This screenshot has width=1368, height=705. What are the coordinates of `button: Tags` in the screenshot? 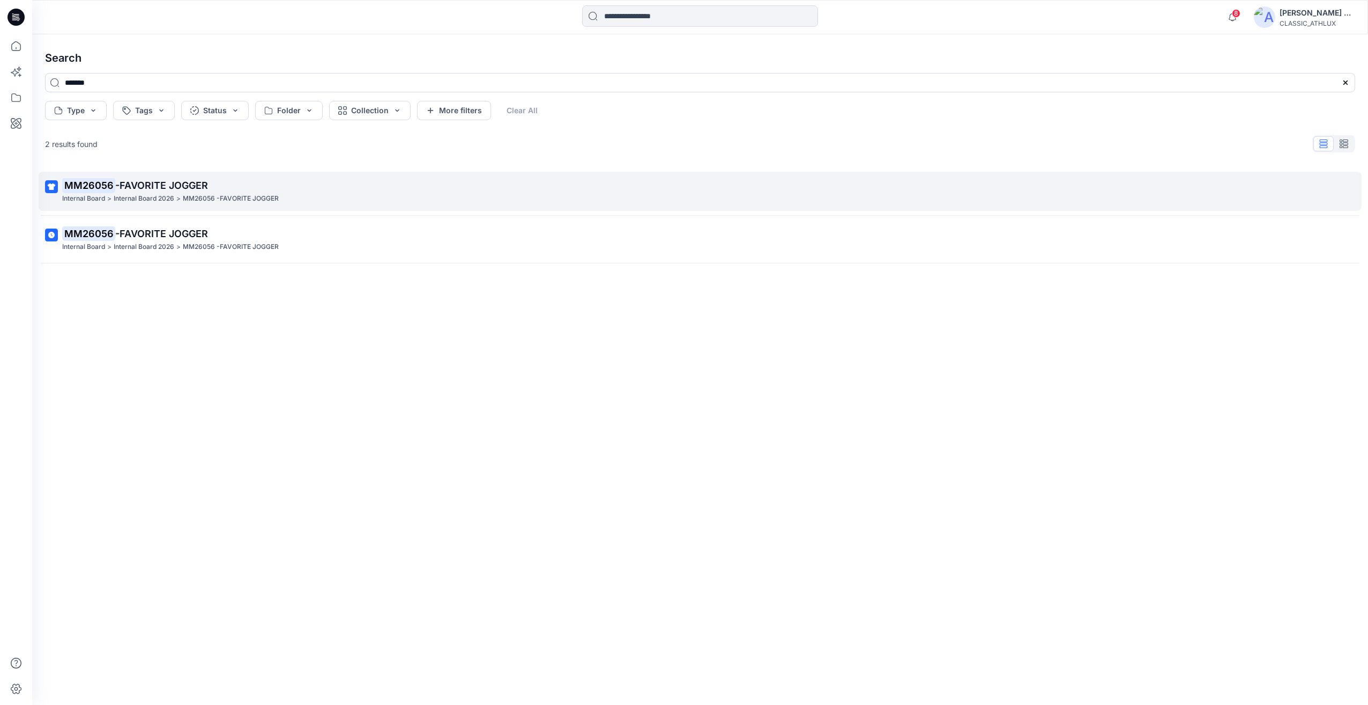 It's located at (144, 110).